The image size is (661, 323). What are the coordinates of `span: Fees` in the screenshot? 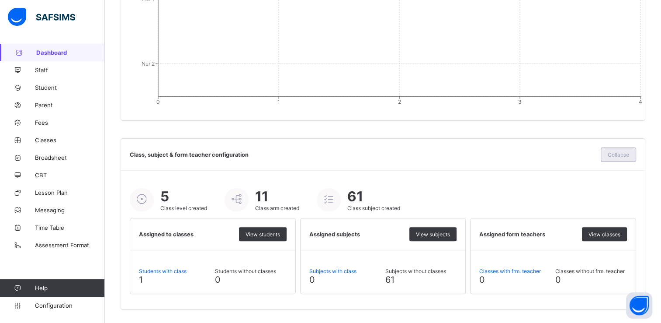 It's located at (70, 122).